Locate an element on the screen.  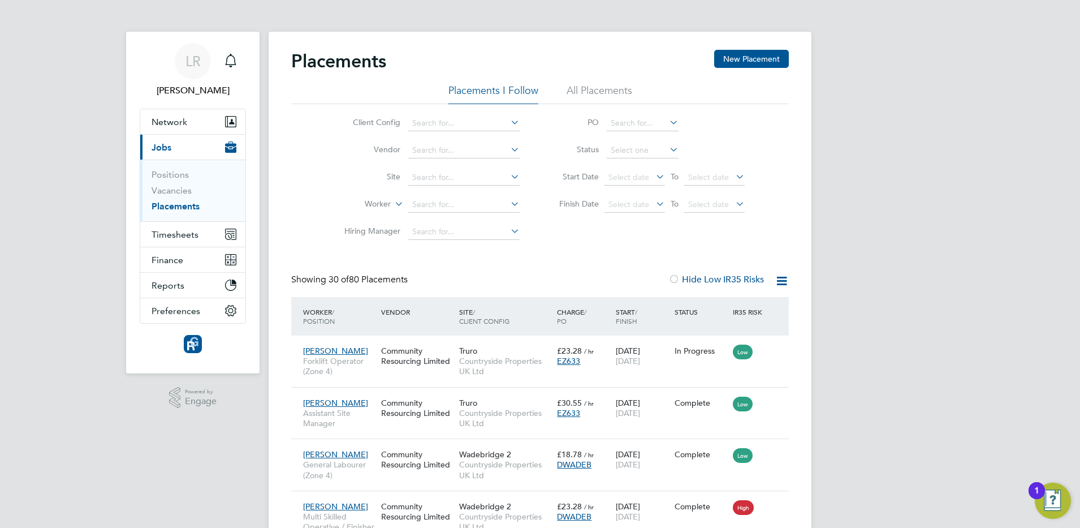
span: £30.55 is located at coordinates (569, 403).